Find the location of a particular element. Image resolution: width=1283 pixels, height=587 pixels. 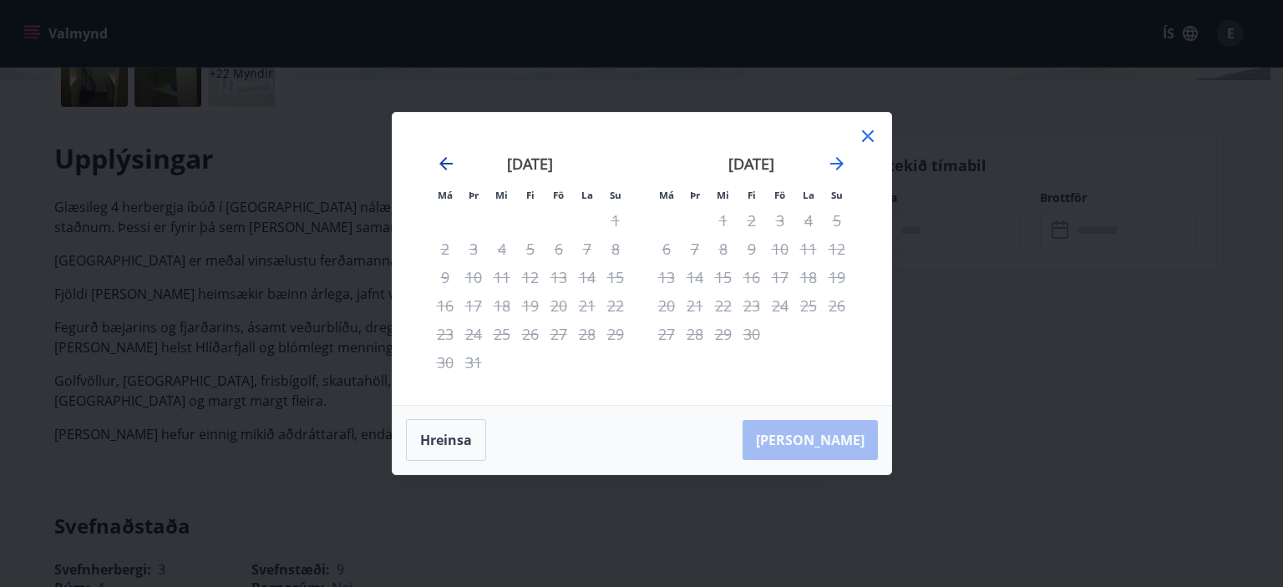

button: Hreinsa is located at coordinates (446, 440).